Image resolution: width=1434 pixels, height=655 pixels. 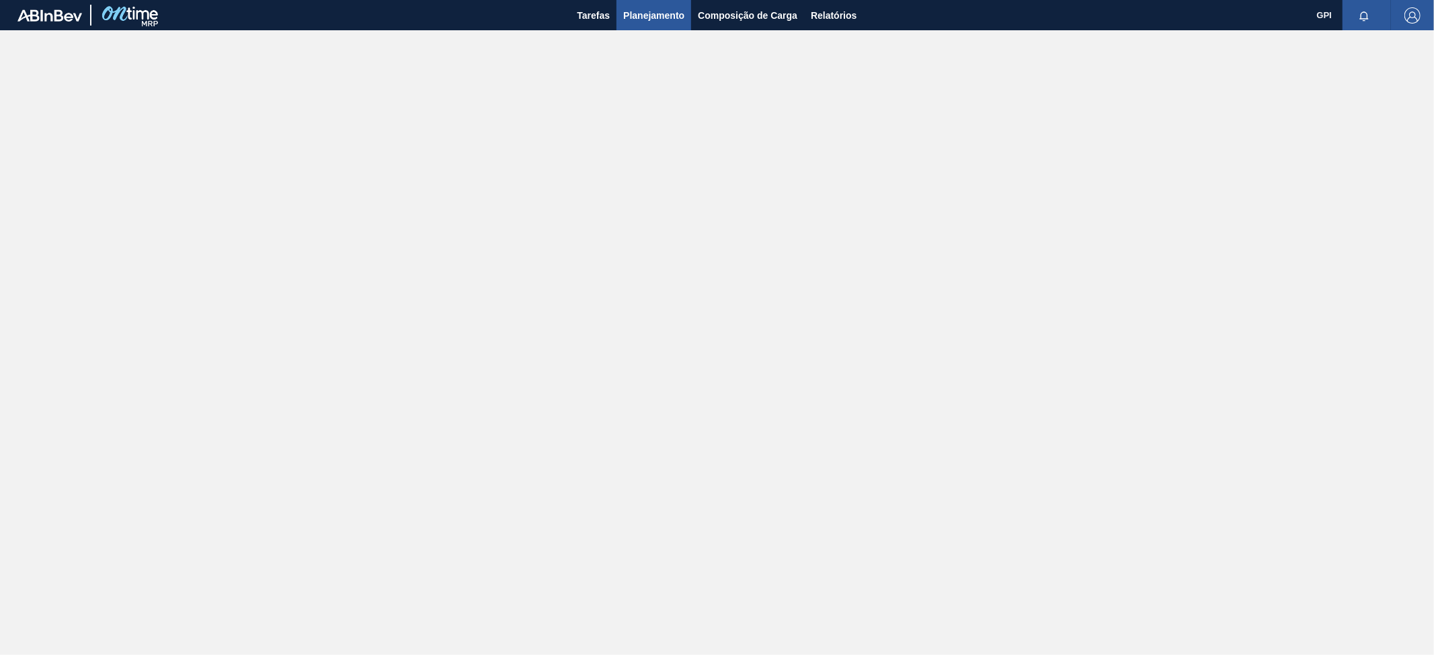 What do you see at coordinates (1364, 15) in the screenshot?
I see `button: Notificações` at bounding box center [1364, 15].